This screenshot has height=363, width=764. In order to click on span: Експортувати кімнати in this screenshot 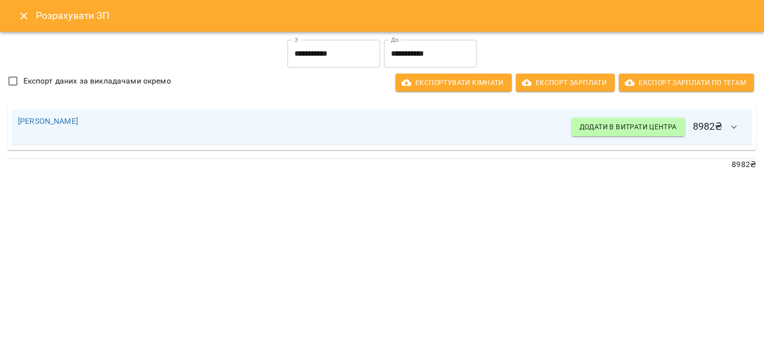, I will do `click(454, 83)`.